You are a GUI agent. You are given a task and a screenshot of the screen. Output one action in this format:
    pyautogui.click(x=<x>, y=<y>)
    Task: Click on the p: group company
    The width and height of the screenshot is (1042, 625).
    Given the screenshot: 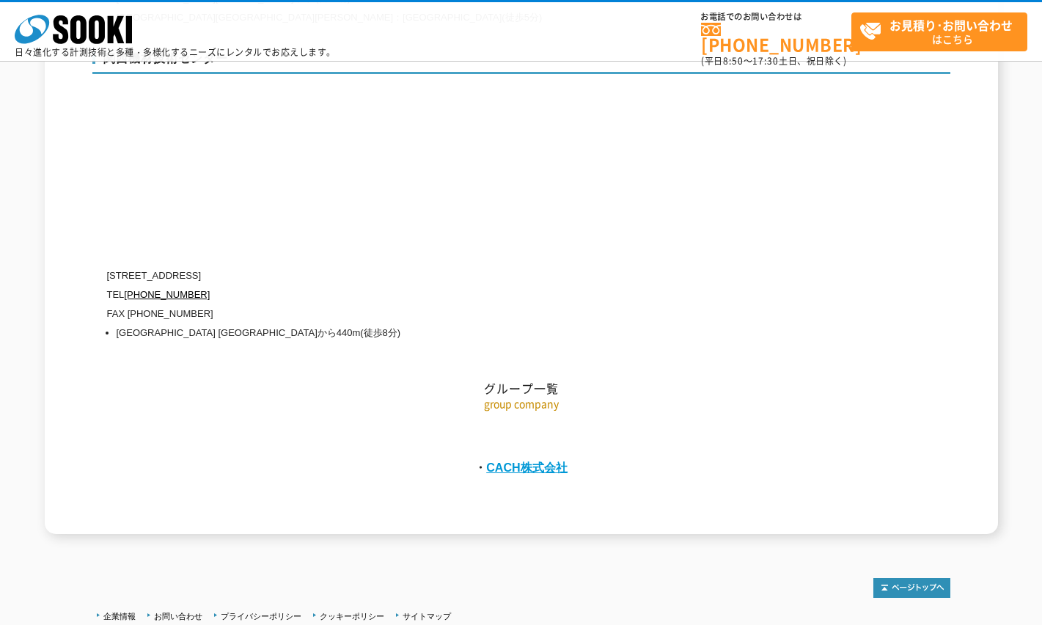 What is the action you would take?
    pyautogui.click(x=522, y=403)
    